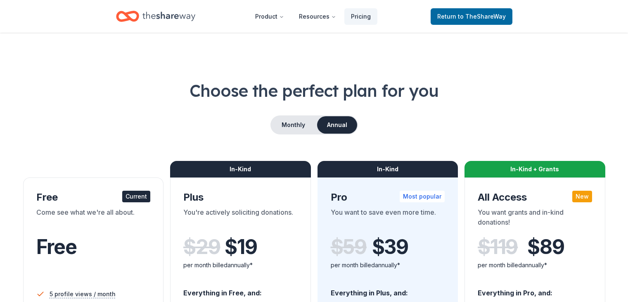  I want to click on span: Return, so click(472, 17).